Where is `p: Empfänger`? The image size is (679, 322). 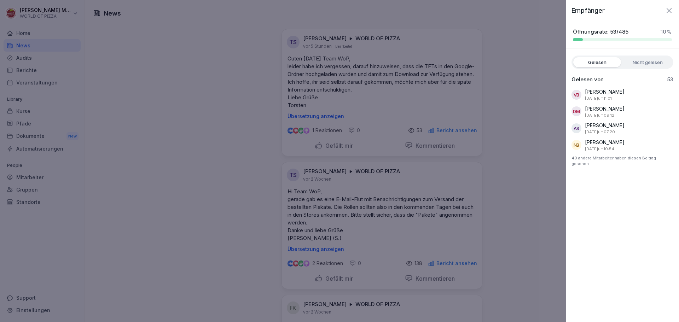 p: Empfänger is located at coordinates (588, 10).